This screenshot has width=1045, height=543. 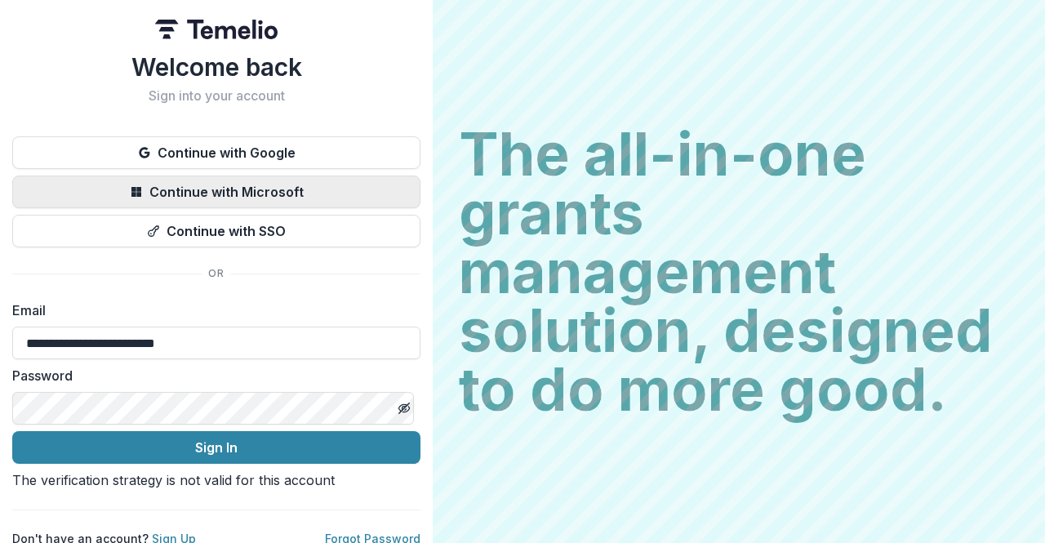 What do you see at coordinates (404, 408) in the screenshot?
I see `button: Toggle password visibility` at bounding box center [404, 408].